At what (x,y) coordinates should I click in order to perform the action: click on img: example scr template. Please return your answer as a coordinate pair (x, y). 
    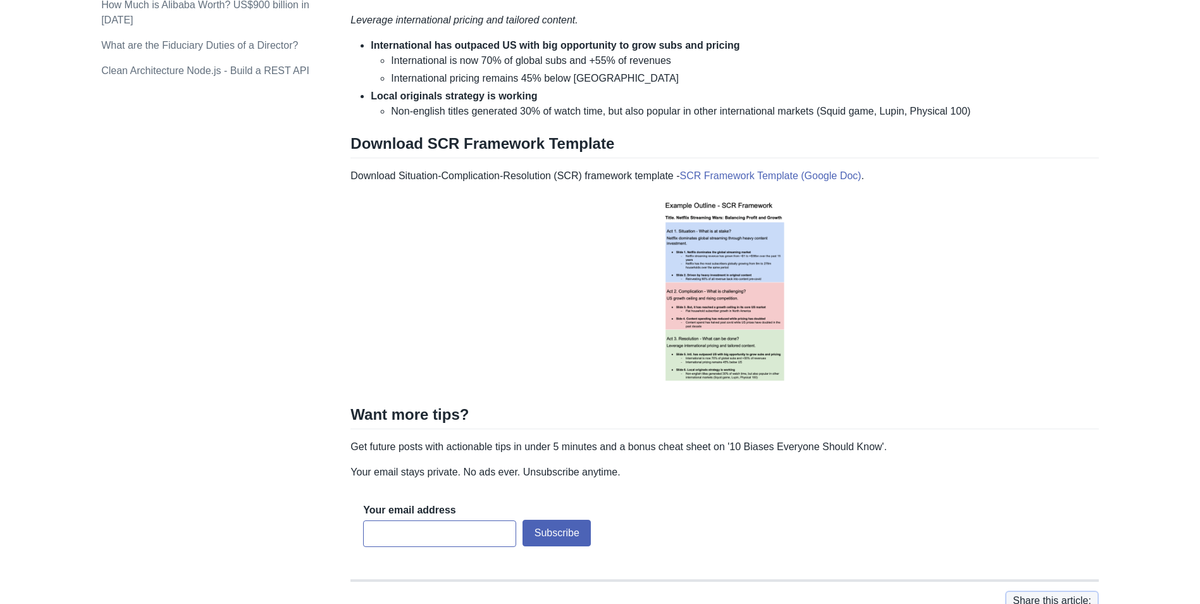
    Looking at the image, I should click on (724, 292).